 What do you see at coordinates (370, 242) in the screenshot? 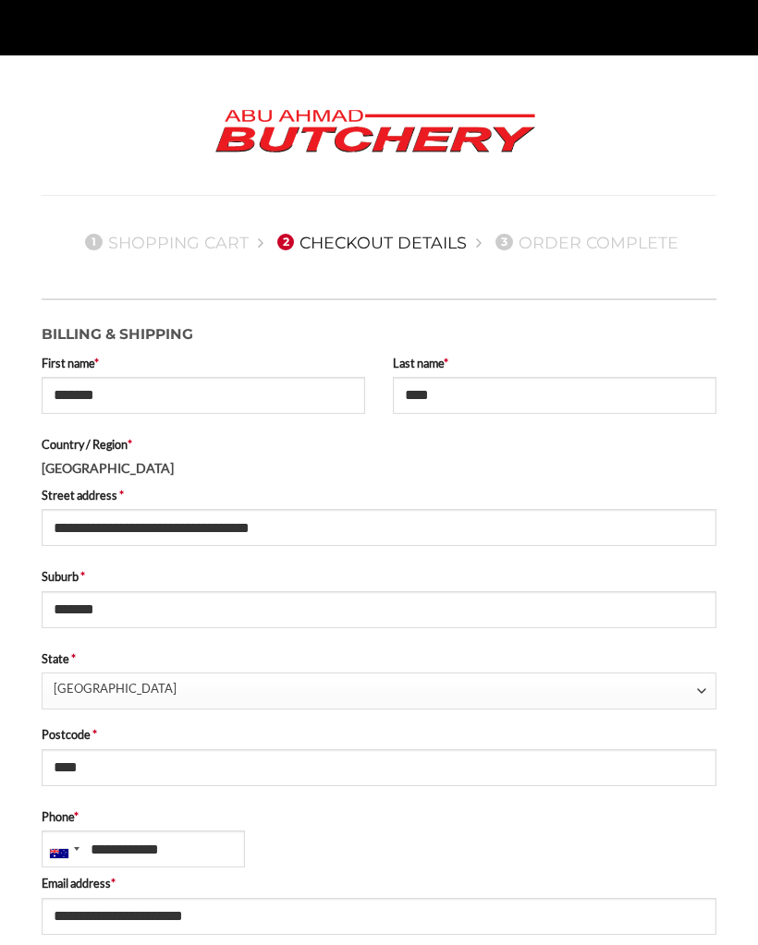
I see `a: 2Checkout details` at bounding box center [370, 242].